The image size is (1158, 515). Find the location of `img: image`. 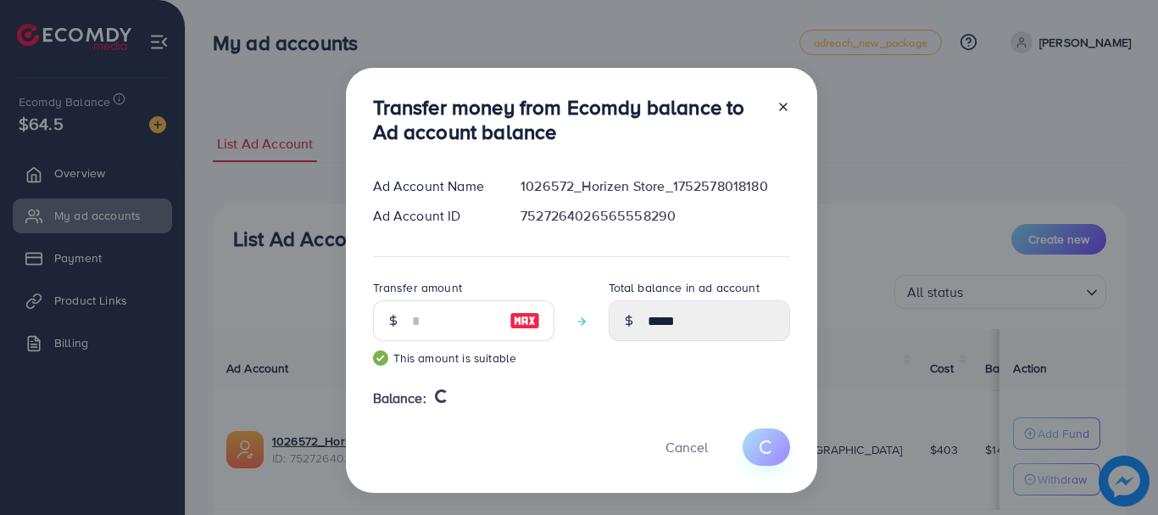

img: image is located at coordinates (525, 321).